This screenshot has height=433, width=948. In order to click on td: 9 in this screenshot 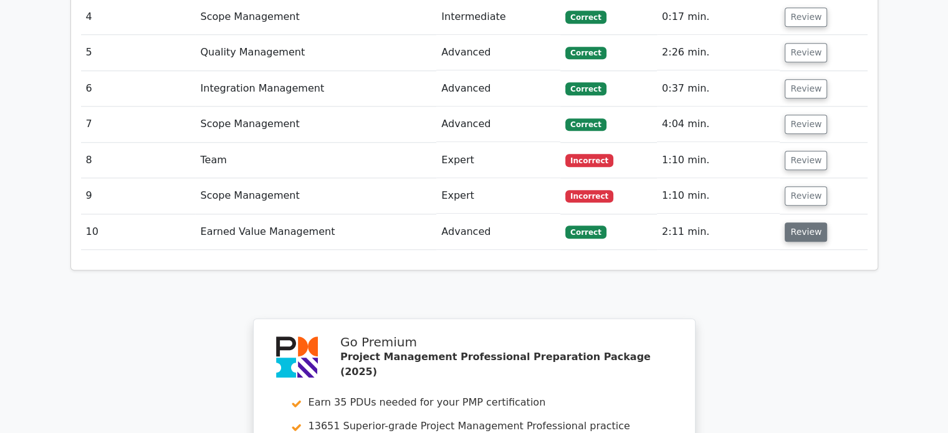, I will do `click(138, 196)`.